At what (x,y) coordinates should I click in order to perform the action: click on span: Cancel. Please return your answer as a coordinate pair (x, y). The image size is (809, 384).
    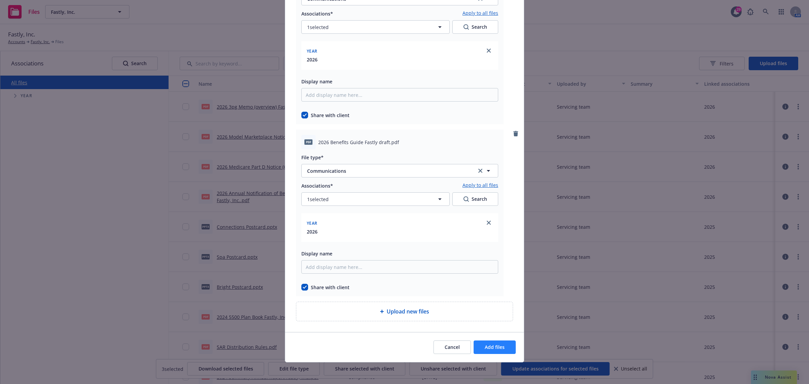
    Looking at the image, I should click on (452, 347).